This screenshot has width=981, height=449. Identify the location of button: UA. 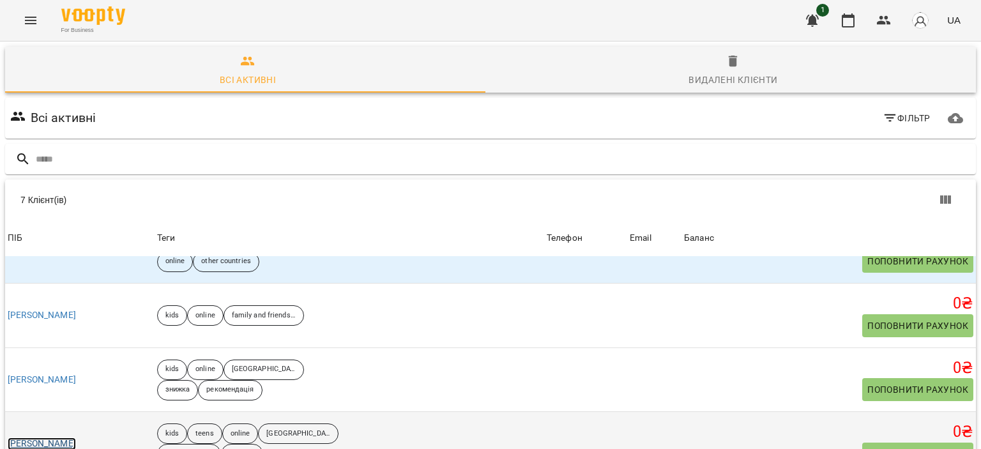
(953, 20).